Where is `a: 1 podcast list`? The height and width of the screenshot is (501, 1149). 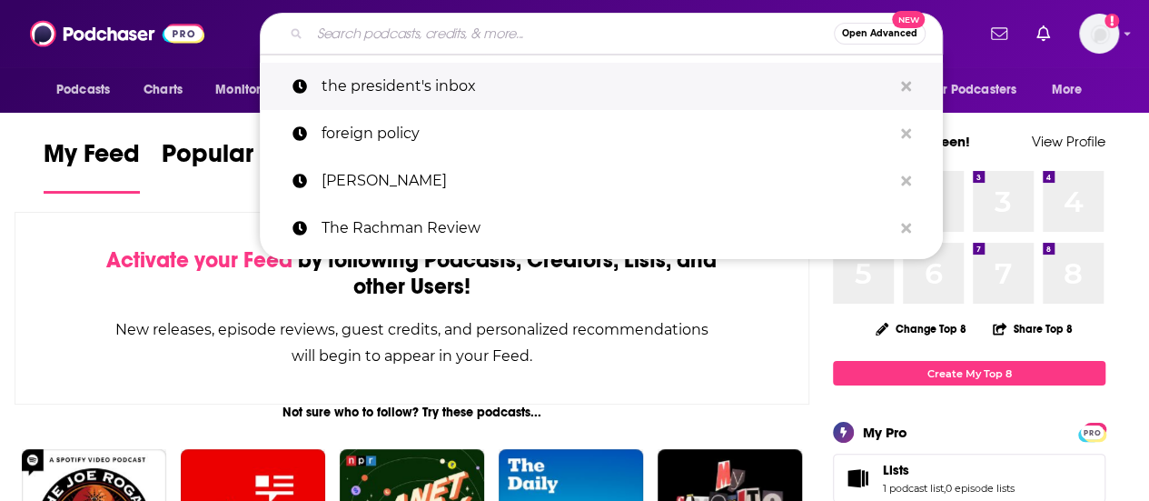
a: 1 podcast list is located at coordinates (913, 488).